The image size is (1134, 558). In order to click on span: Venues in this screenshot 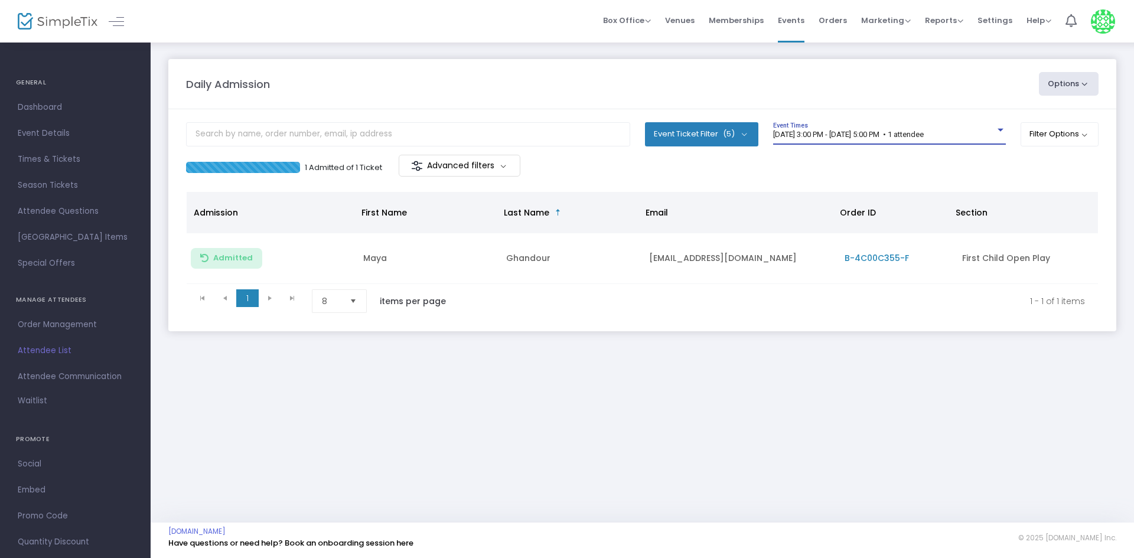, I will do `click(680, 20)`.